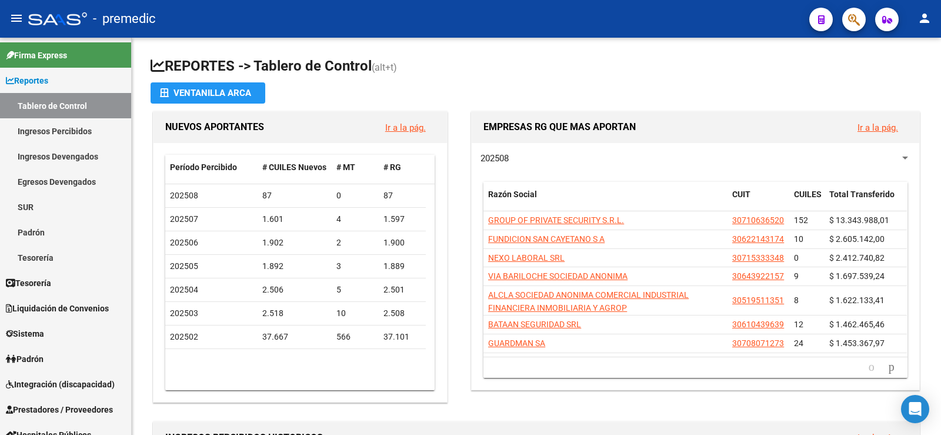 This screenshot has height=435, width=941. What do you see at coordinates (857, 343) in the screenshot?
I see `span: $ 1.453.367,97` at bounding box center [857, 343].